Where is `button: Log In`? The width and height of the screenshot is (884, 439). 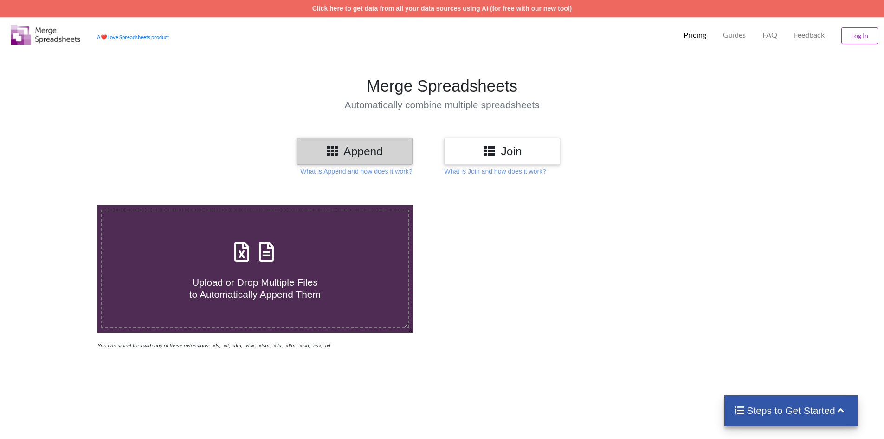
button: Log In is located at coordinates (859, 36).